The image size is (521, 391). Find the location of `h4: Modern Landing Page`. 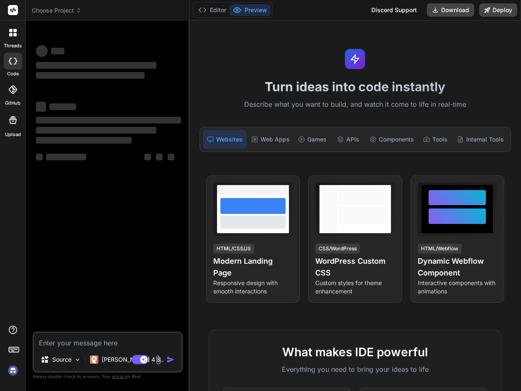

h4: Modern Landing Page is located at coordinates (253, 267).